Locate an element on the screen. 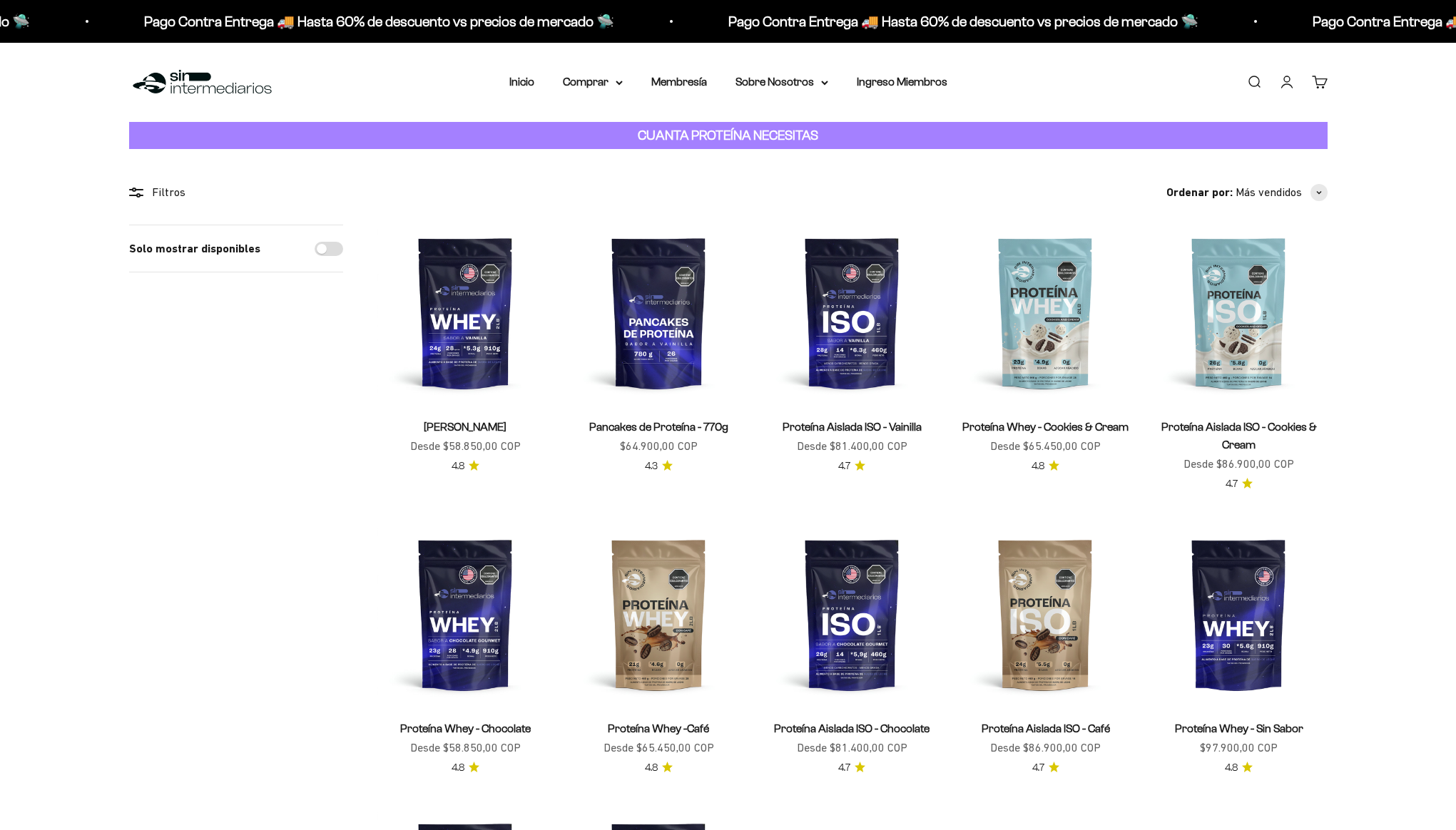 The width and height of the screenshot is (1456, 830). span: Más vendidos is located at coordinates (1268, 193).